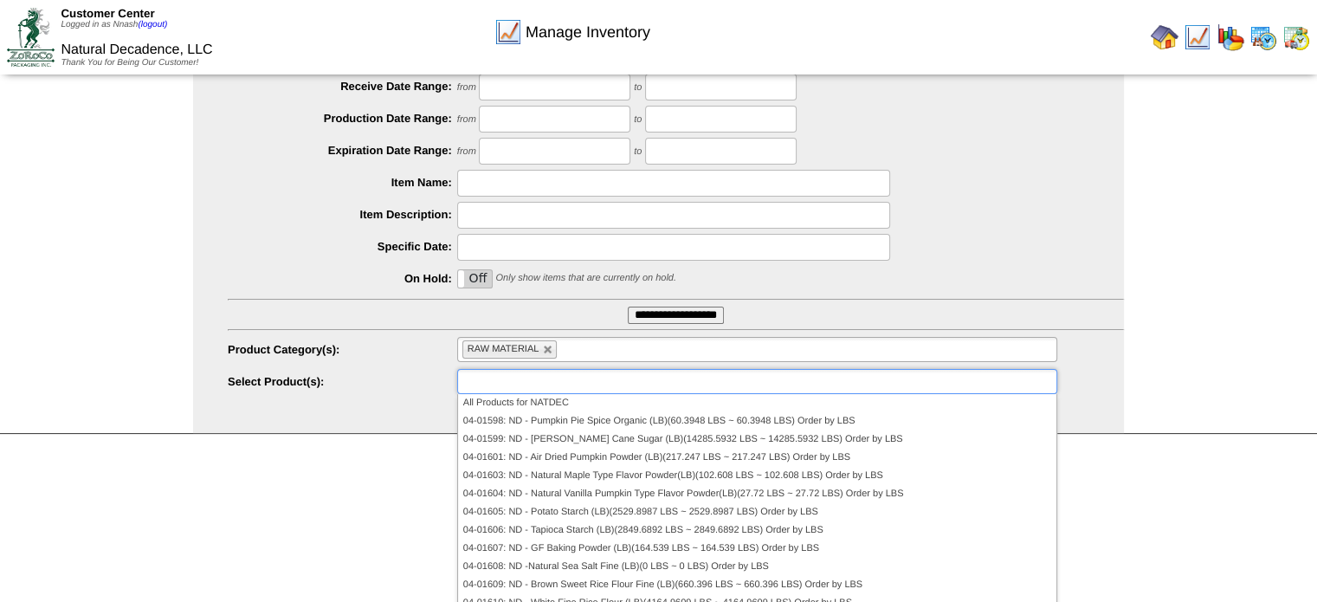 This screenshot has width=1317, height=602. What do you see at coordinates (757, 512) in the screenshot?
I see `li: 04-01605: ND - Potato Starch (LB)(2529.8987 LBS ~ 2529.8987 LBS) Order by LBS` at bounding box center [757, 512].